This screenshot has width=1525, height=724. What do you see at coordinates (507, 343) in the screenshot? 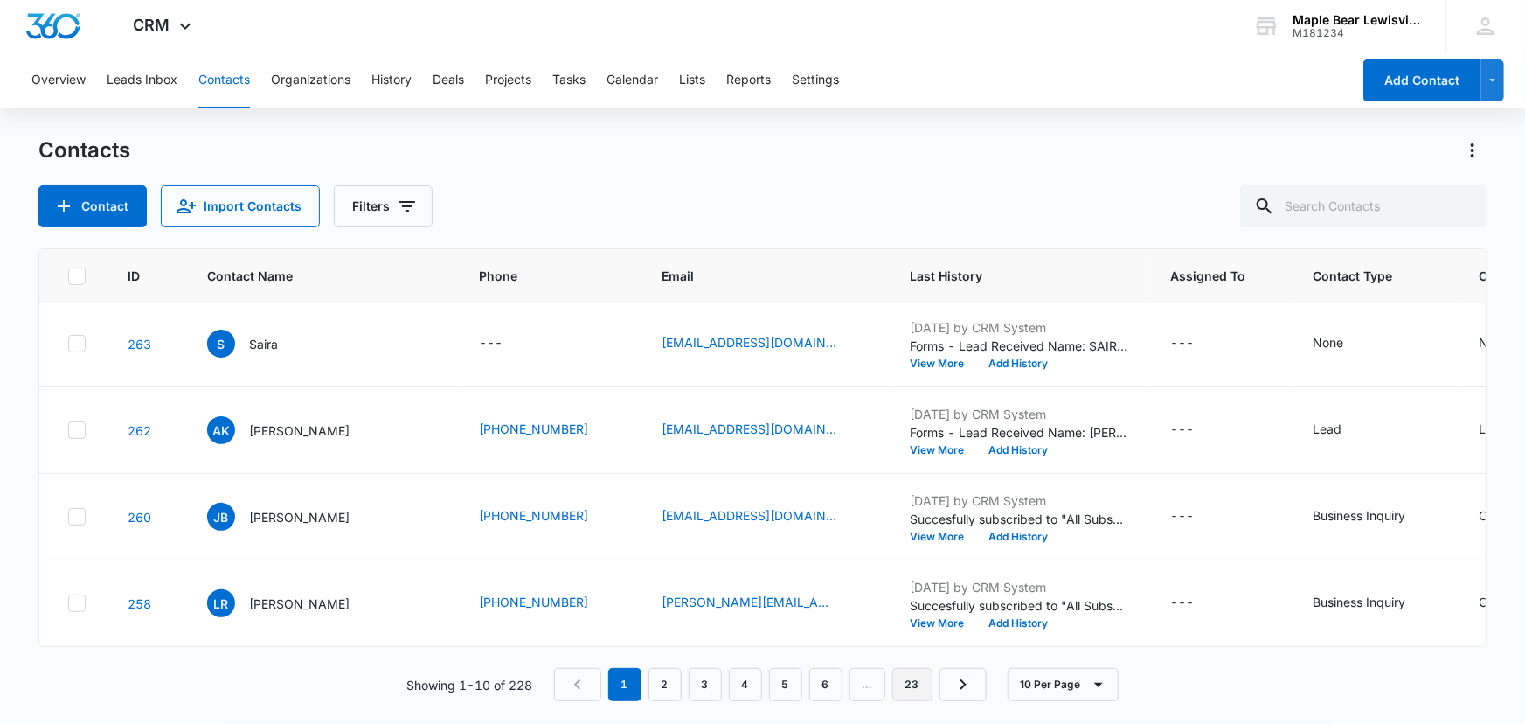
I see `div: Phone - - Select to Edit Field` at bounding box center [507, 343].